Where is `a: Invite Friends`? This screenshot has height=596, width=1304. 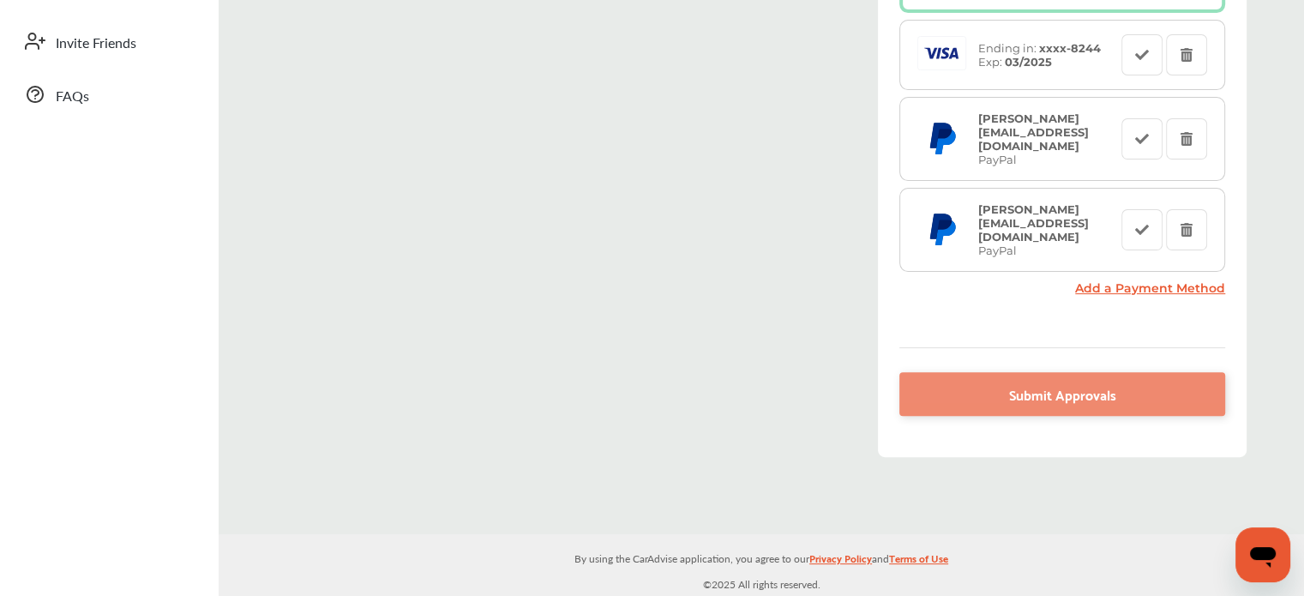 a: Invite Friends is located at coordinates (108, 41).